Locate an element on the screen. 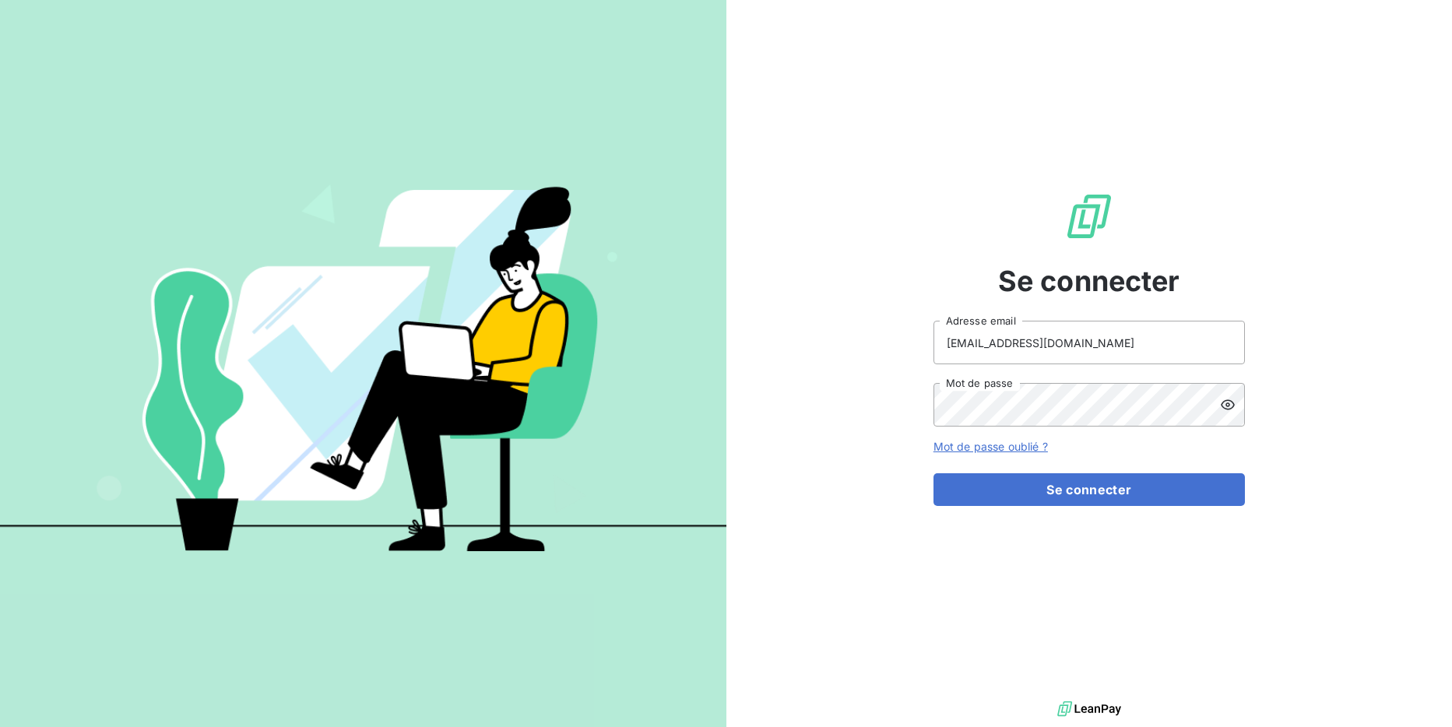  img: logo is located at coordinates (1089, 709).